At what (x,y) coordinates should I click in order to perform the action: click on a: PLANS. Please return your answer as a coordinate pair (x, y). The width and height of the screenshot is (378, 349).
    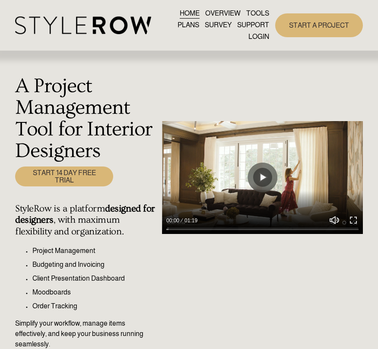
    Looking at the image, I should click on (189, 25).